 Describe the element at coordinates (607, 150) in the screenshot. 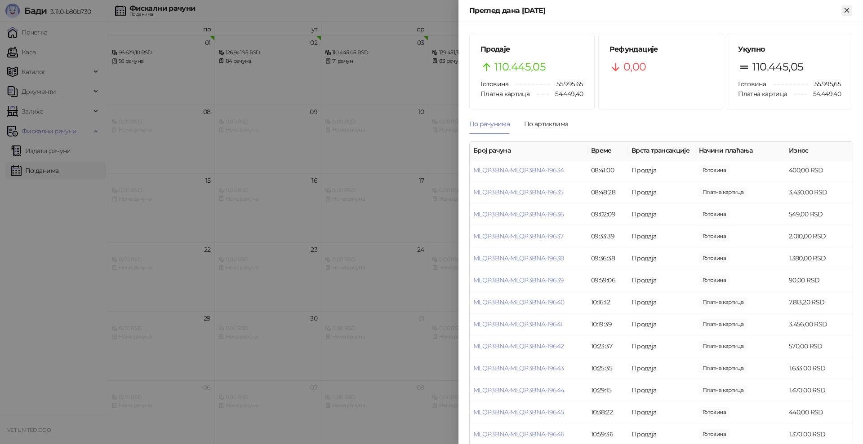

I see `th: Време` at that location.